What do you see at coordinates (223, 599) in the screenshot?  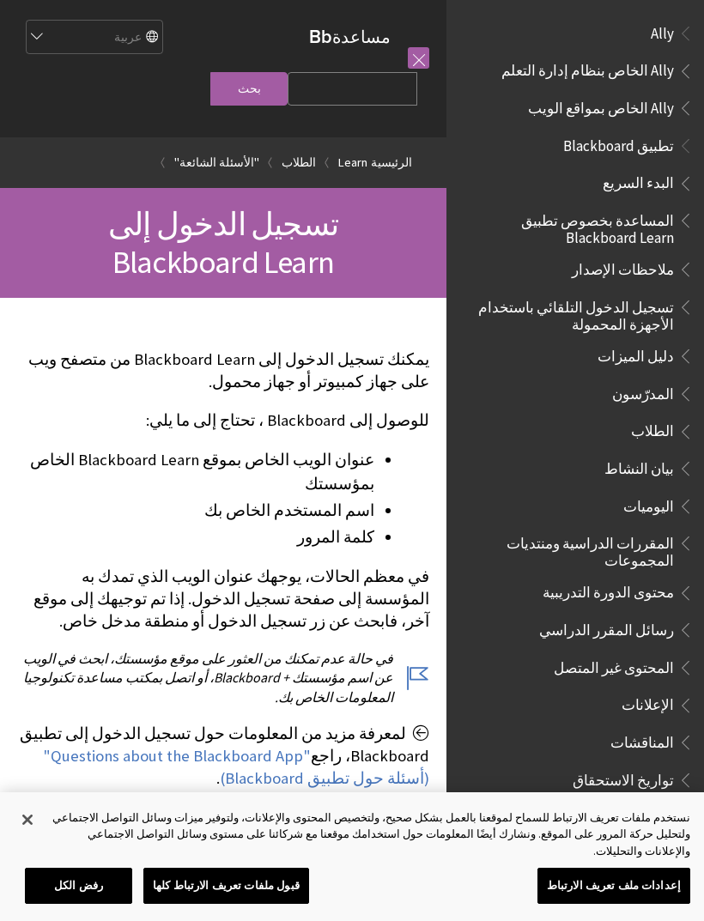 I see `p: في معظم الحالات، يوجهك عنوان الويب الذي تمدك به المؤسسة إلى صفحة تسجيل الدخول. إذا تم توجيهك إلى ...` at bounding box center [223, 599].